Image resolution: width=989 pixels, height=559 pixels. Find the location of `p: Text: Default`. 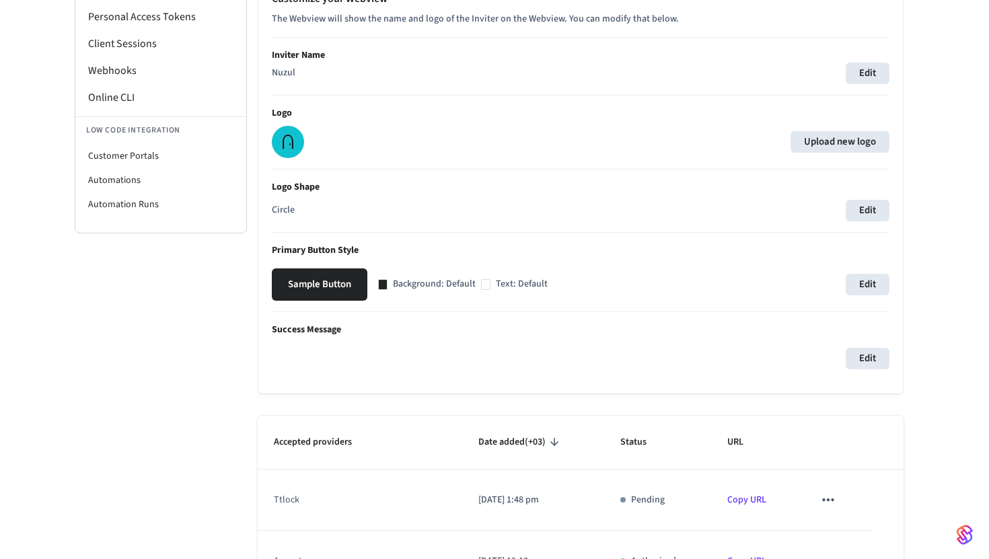

p: Text: Default is located at coordinates (521, 284).